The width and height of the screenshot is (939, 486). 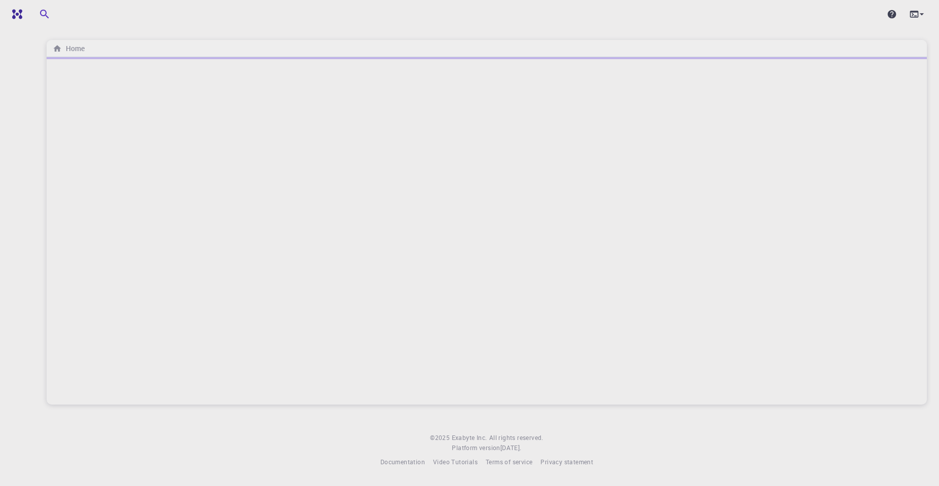 What do you see at coordinates (566, 463) in the screenshot?
I see `a: Privacy statement` at bounding box center [566, 463].